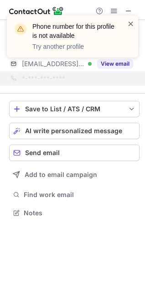  Describe the element at coordinates (37, 11) in the screenshot. I see `img: ContactOut v5.3.10` at that location.